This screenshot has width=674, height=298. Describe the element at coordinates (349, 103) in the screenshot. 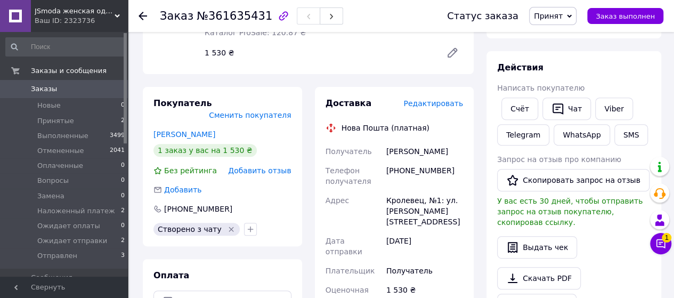

I see `span: Доставка` at that location.